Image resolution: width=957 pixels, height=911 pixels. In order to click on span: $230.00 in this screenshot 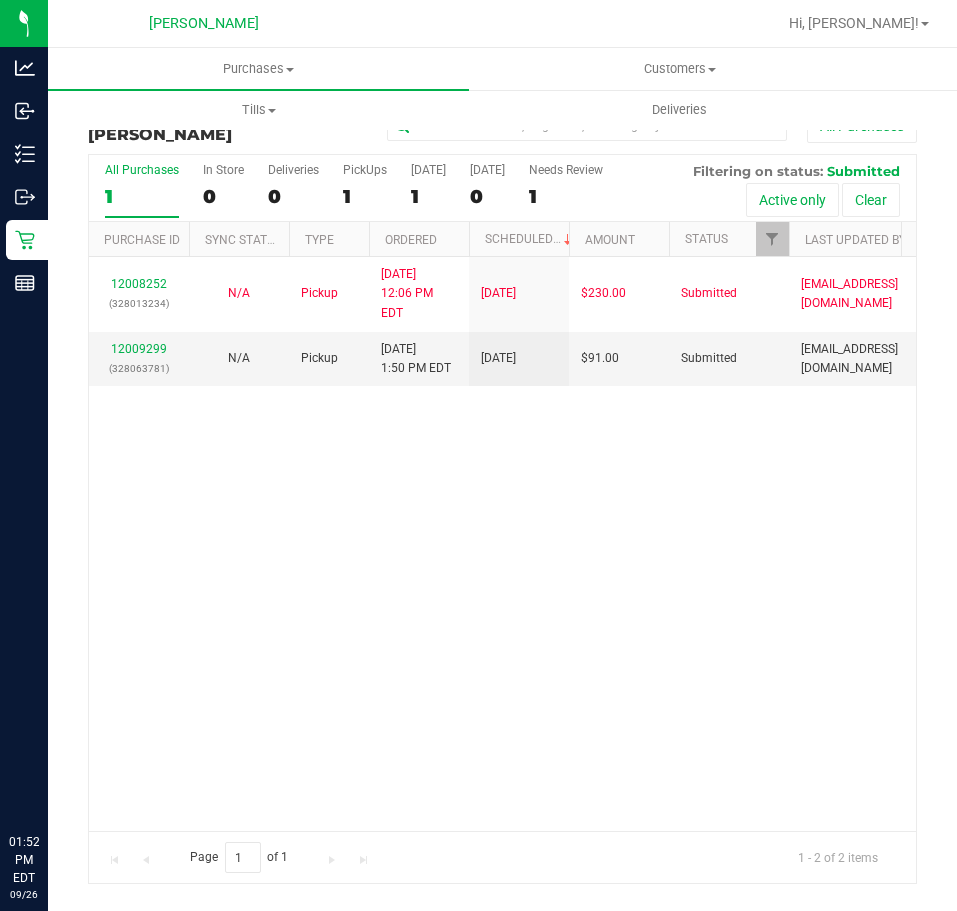, I will do `click(603, 293)`.